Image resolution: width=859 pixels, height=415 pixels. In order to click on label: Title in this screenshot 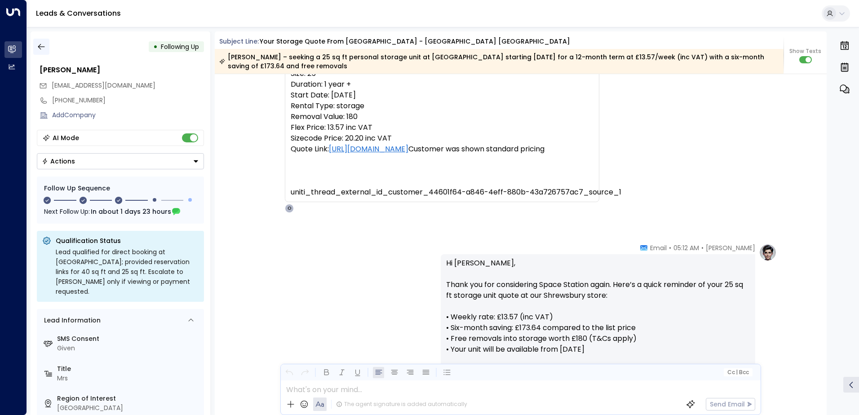, I will do `click(129, 369)`.